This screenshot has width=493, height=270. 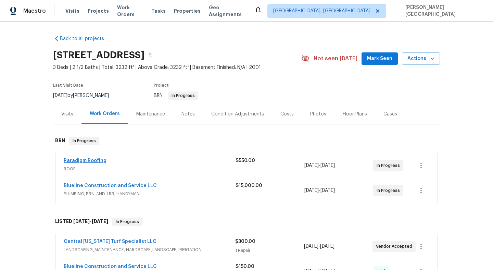 I want to click on span: $550.00, so click(x=245, y=161).